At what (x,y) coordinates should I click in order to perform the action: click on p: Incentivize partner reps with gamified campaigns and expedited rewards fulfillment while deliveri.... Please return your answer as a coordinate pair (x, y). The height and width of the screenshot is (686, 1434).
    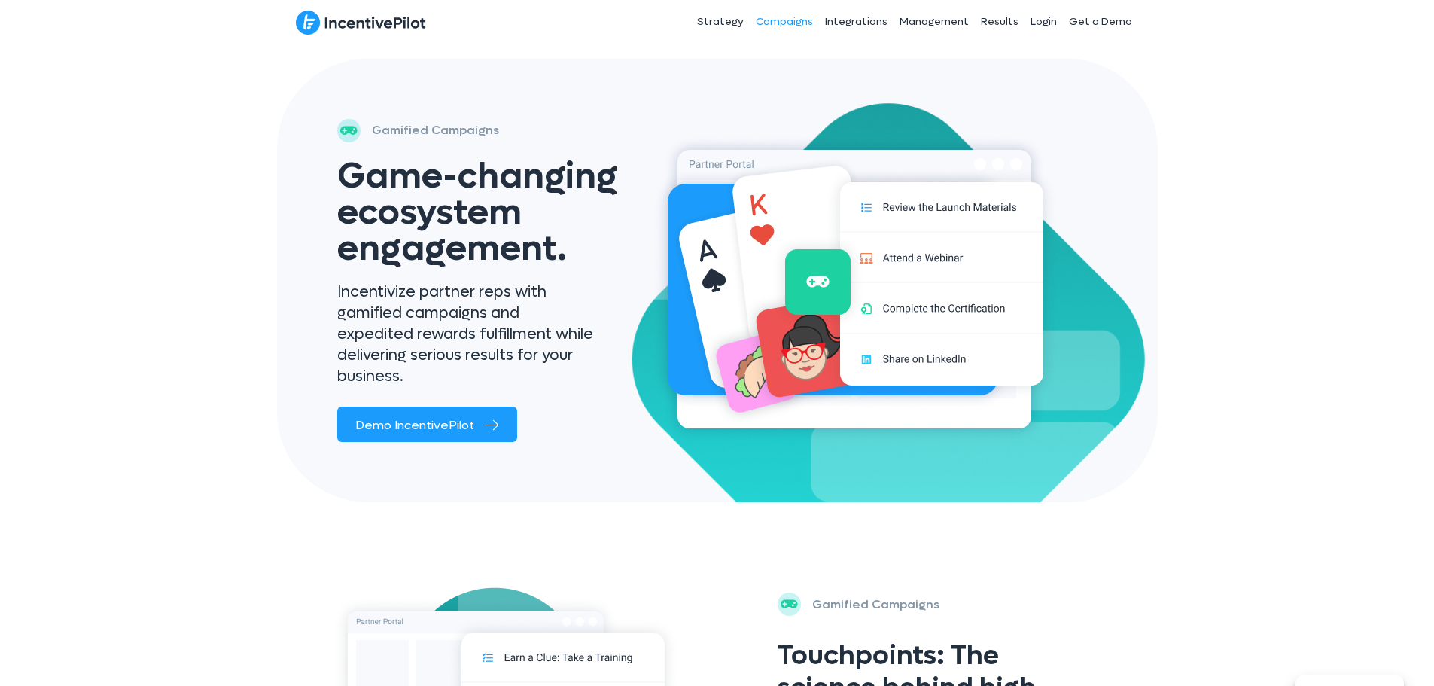
    Looking at the image, I should click on (467, 334).